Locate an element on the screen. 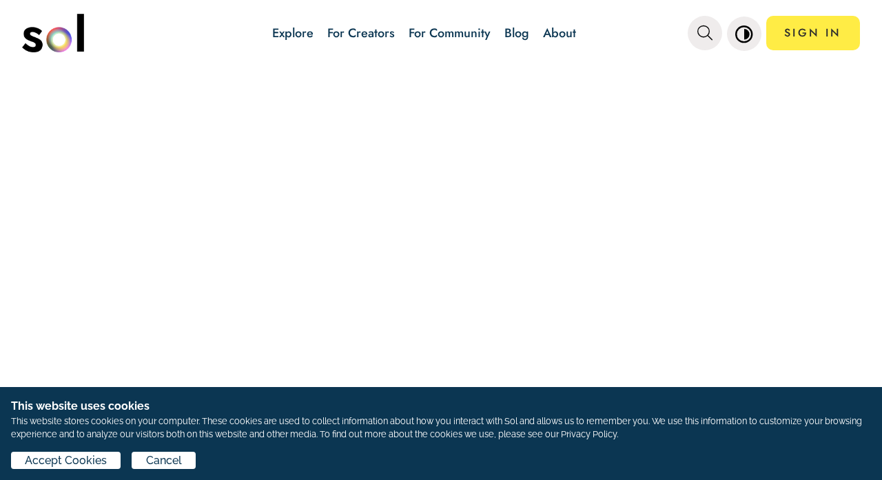  a: Explore is located at coordinates (293, 33).